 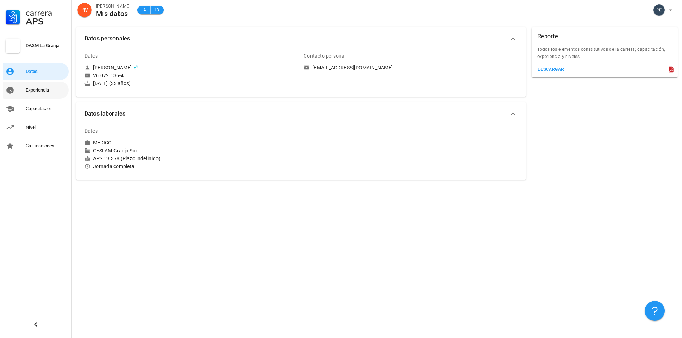 I want to click on button: descargar, so click(x=551, y=69).